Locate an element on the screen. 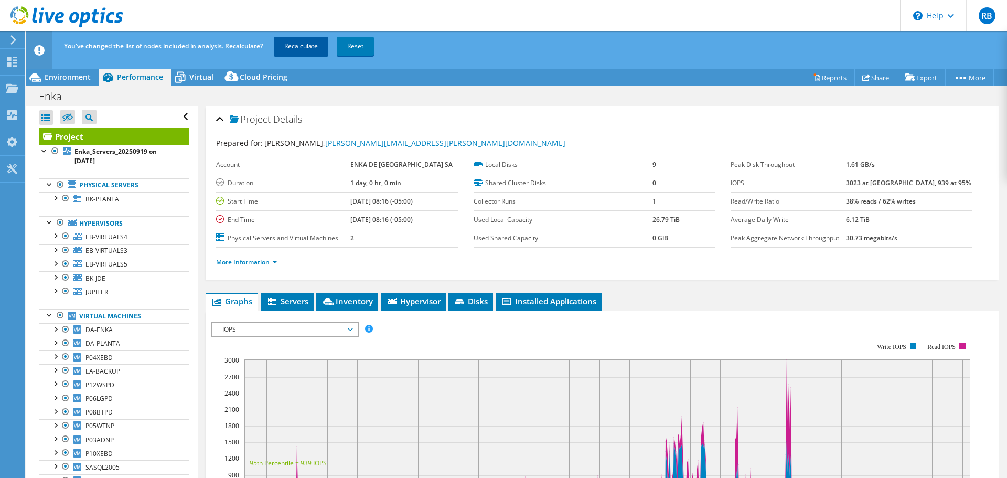 This screenshot has width=1007, height=478. span: Inventory is located at coordinates (347, 301).